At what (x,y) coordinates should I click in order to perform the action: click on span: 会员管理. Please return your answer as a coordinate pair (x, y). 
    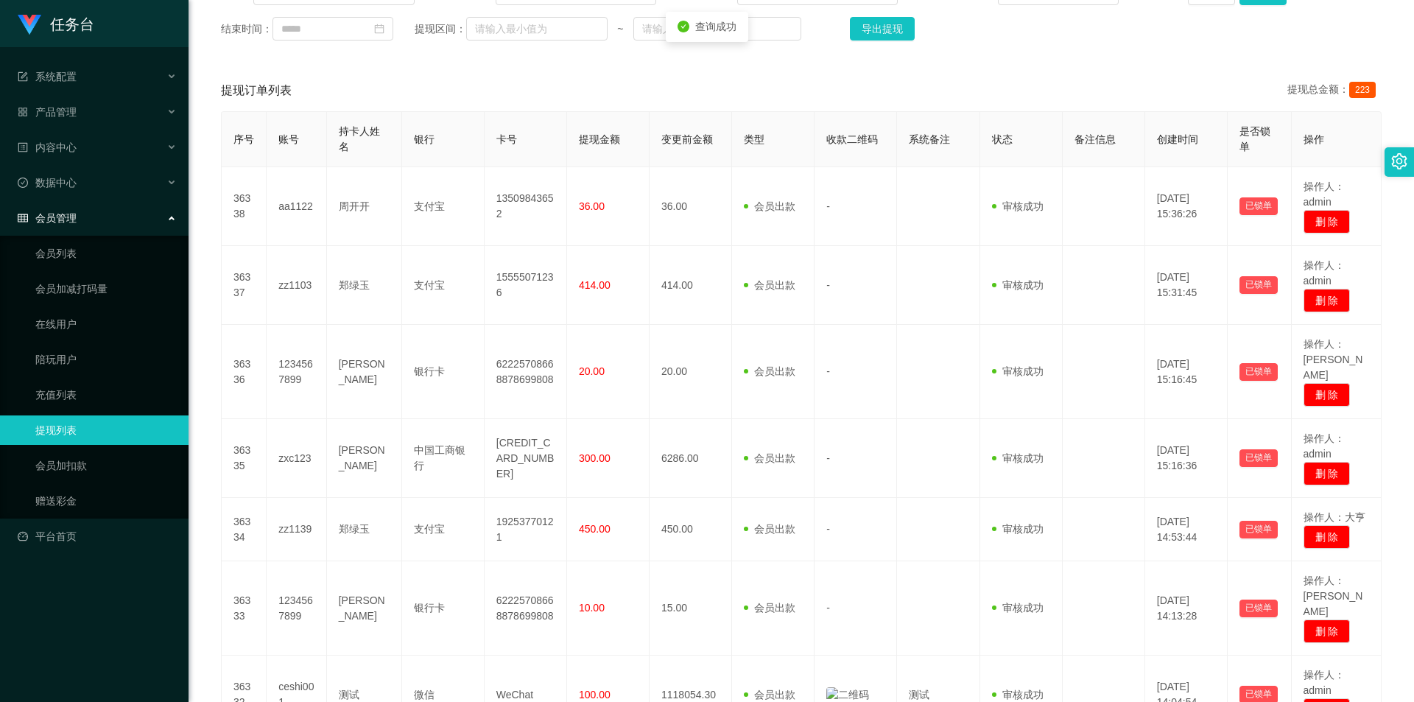
    Looking at the image, I should click on (47, 218).